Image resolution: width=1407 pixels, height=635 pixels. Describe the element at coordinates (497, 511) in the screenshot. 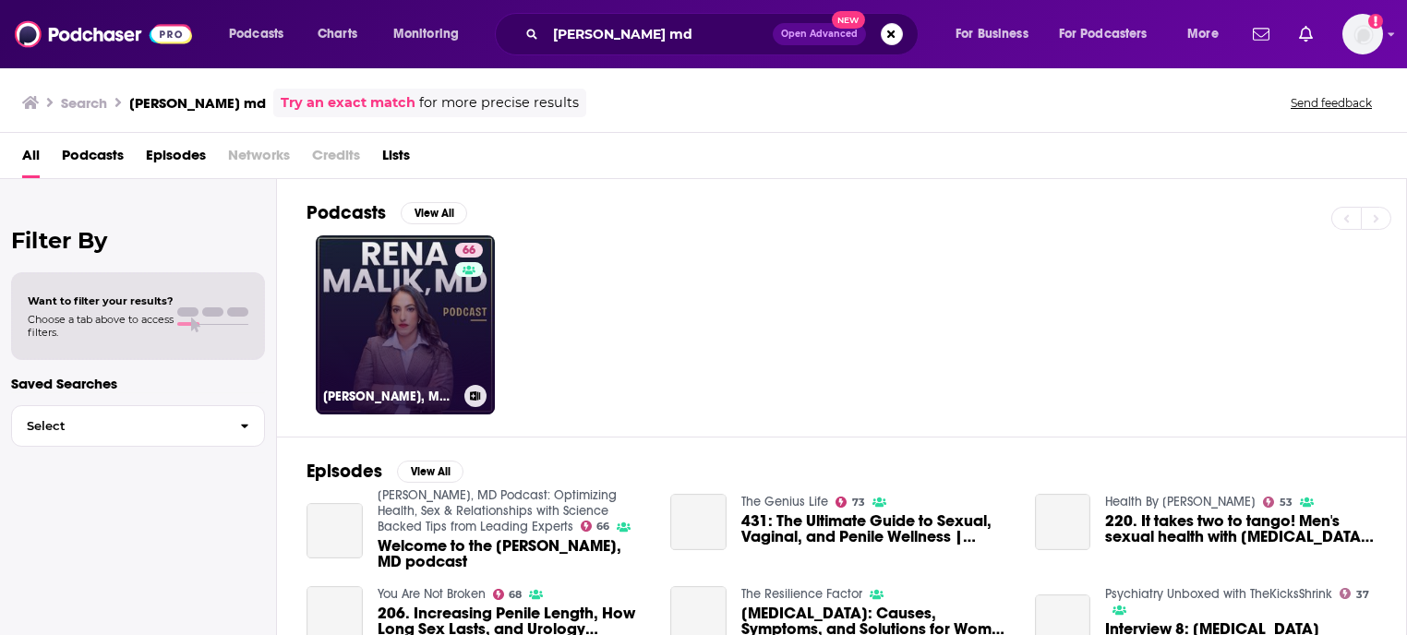

I see `a: Rena Malik, MD Podcast: Optimizing Health, Sex & Relationships with Science Backed Tips from Lead...` at that location.